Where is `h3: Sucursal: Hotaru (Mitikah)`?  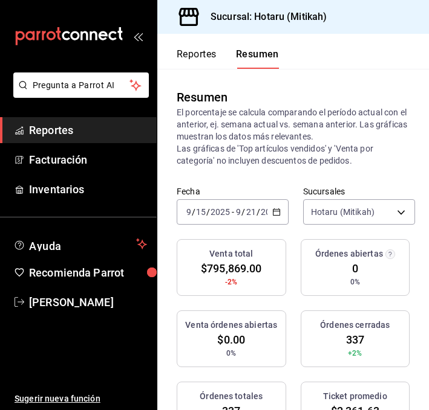
h3: Sucursal: Hotaru (Mitikah) is located at coordinates (264, 17).